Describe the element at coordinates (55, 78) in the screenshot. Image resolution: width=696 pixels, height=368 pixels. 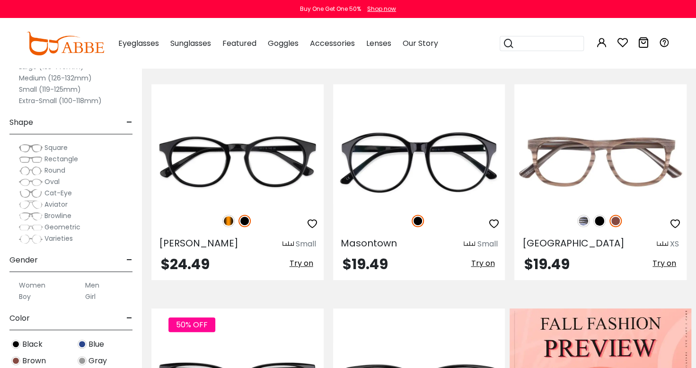
I see `label: Medium (126-132mm)` at that location.